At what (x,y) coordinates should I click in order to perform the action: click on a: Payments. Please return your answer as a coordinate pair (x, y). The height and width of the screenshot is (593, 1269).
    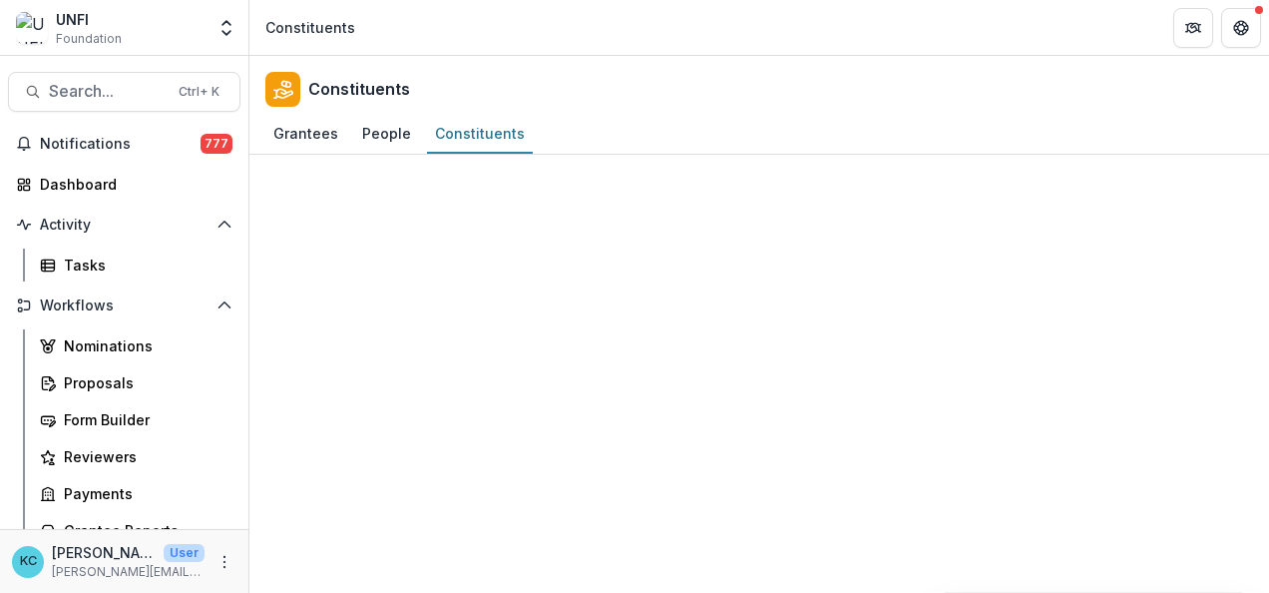
    Looking at the image, I should click on (136, 493).